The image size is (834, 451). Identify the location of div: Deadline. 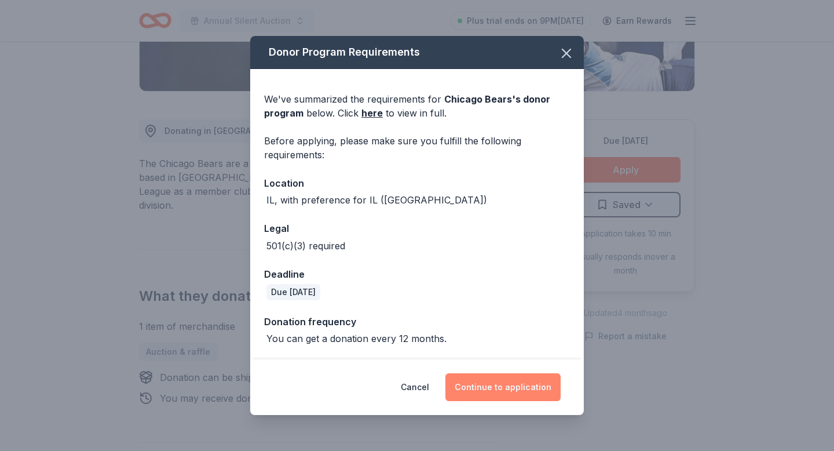
(417, 274).